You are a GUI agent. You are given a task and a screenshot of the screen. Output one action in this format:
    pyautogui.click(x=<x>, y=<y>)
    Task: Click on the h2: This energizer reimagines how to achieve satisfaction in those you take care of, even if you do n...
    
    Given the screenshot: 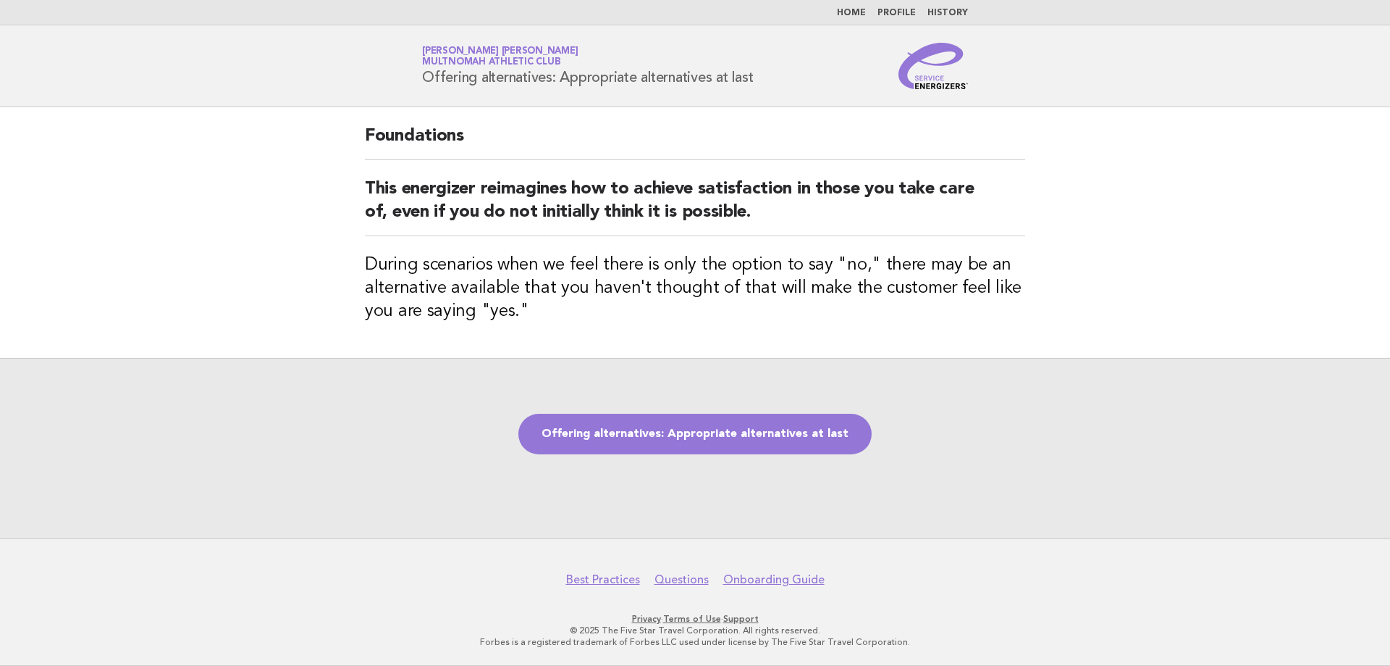 What is the action you would take?
    pyautogui.click(x=695, y=206)
    